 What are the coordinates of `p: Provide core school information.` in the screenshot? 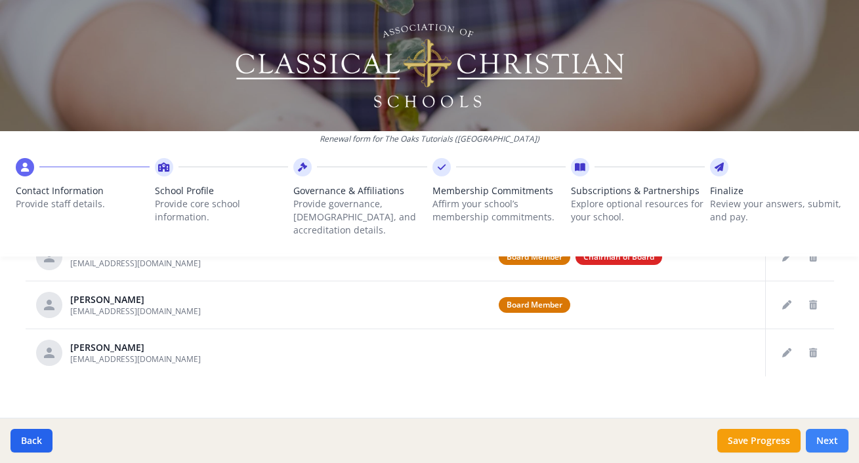 It's located at (222, 211).